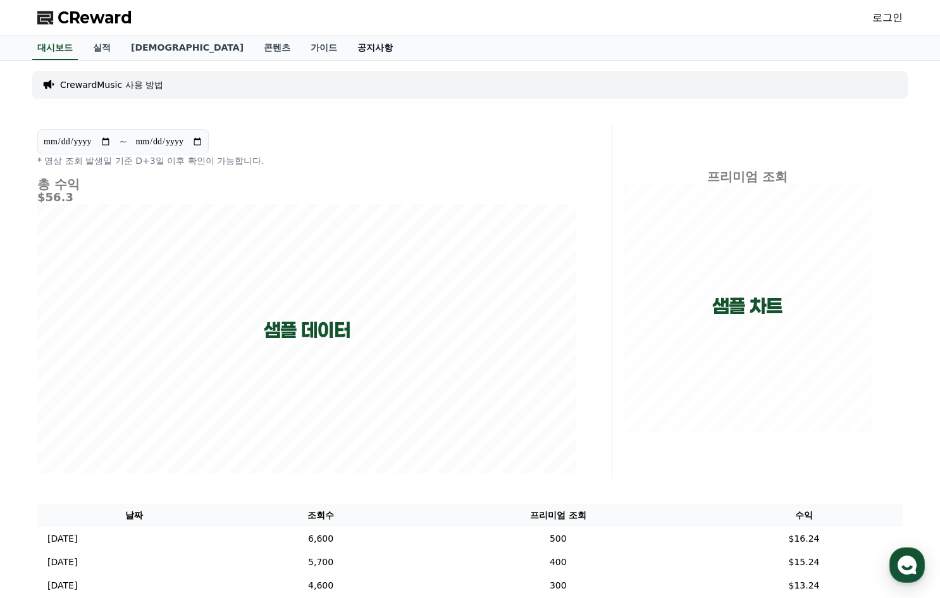  I want to click on a: CrewardMusic 사용 방법, so click(111, 85).